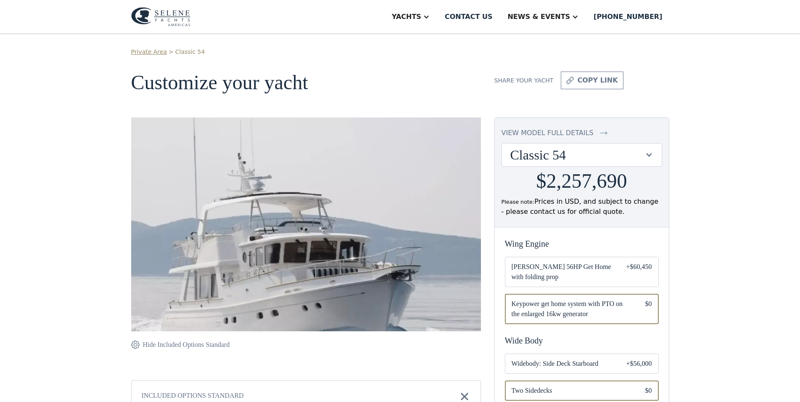 The image size is (800, 402). Describe the element at coordinates (639, 272) in the screenshot. I see `div: +$60,450` at that location.